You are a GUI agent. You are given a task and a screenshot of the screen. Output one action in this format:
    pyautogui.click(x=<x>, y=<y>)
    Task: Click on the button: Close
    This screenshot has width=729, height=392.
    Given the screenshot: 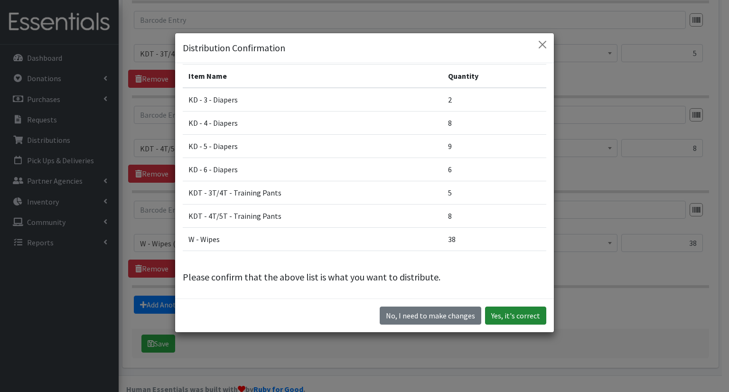 What is the action you would take?
    pyautogui.click(x=543, y=45)
    